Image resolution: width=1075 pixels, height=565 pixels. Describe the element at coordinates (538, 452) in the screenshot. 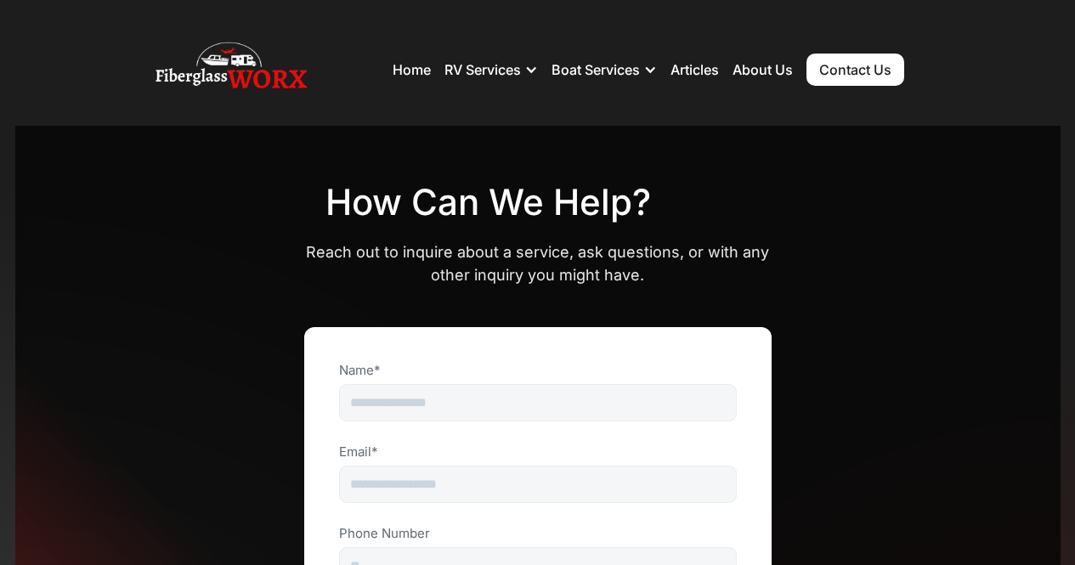

I see `label: Email*` at that location.